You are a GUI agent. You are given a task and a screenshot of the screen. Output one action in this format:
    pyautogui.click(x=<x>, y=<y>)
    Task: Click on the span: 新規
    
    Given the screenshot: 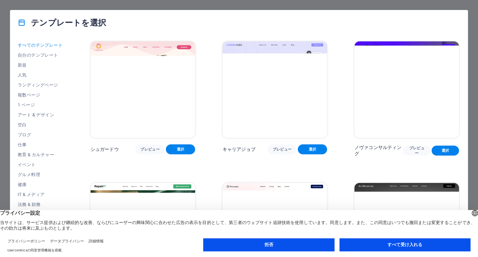 What is the action you would take?
    pyautogui.click(x=40, y=65)
    